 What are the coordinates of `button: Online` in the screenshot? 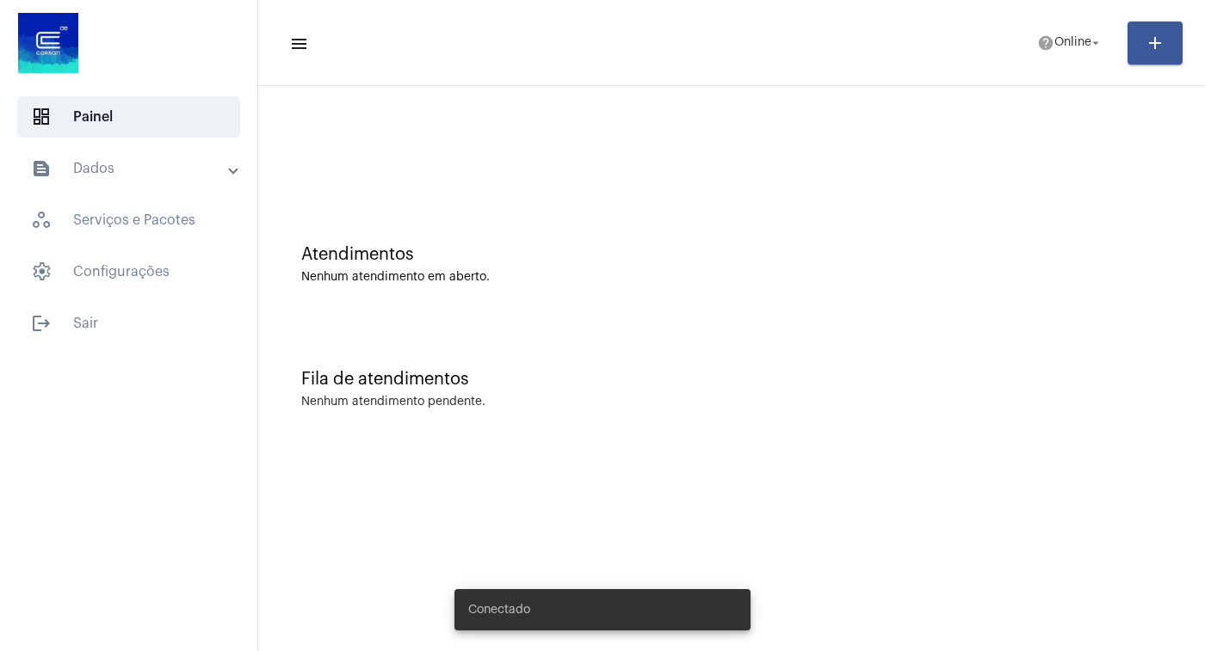 It's located at (1070, 43).